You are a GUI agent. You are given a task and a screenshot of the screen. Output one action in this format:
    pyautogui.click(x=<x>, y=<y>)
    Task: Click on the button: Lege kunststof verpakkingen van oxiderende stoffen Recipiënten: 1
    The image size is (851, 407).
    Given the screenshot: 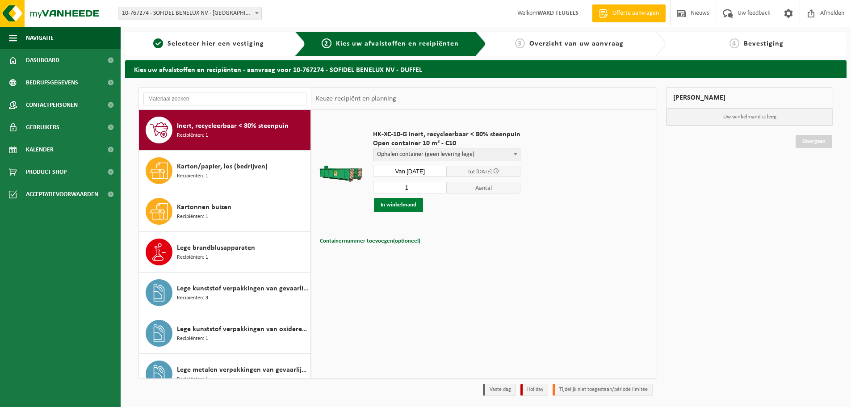 What is the action you would take?
    pyautogui.click(x=225, y=333)
    